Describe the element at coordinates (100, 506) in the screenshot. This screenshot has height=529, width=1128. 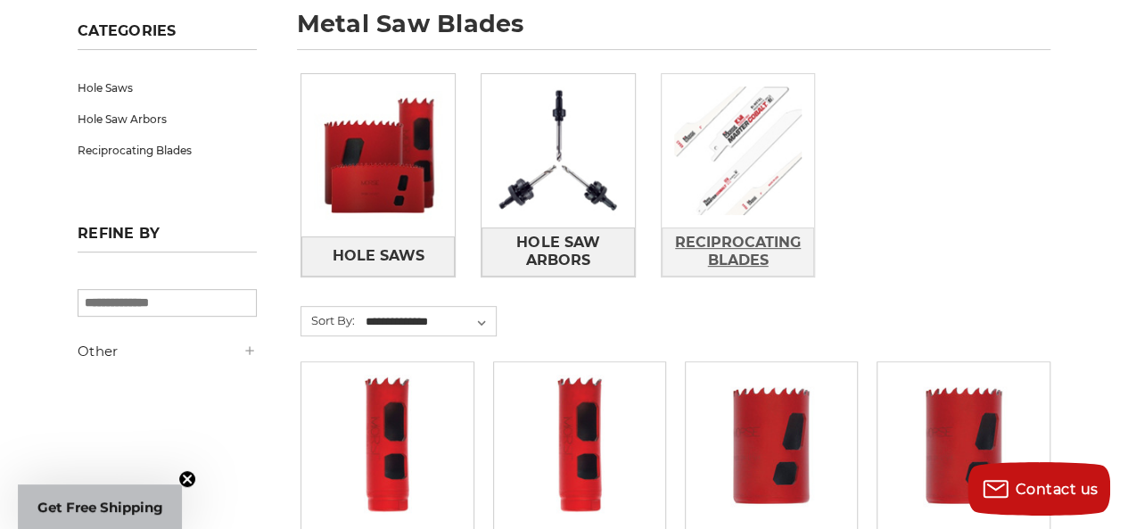
I see `span: Get Free Shipping` at that location.